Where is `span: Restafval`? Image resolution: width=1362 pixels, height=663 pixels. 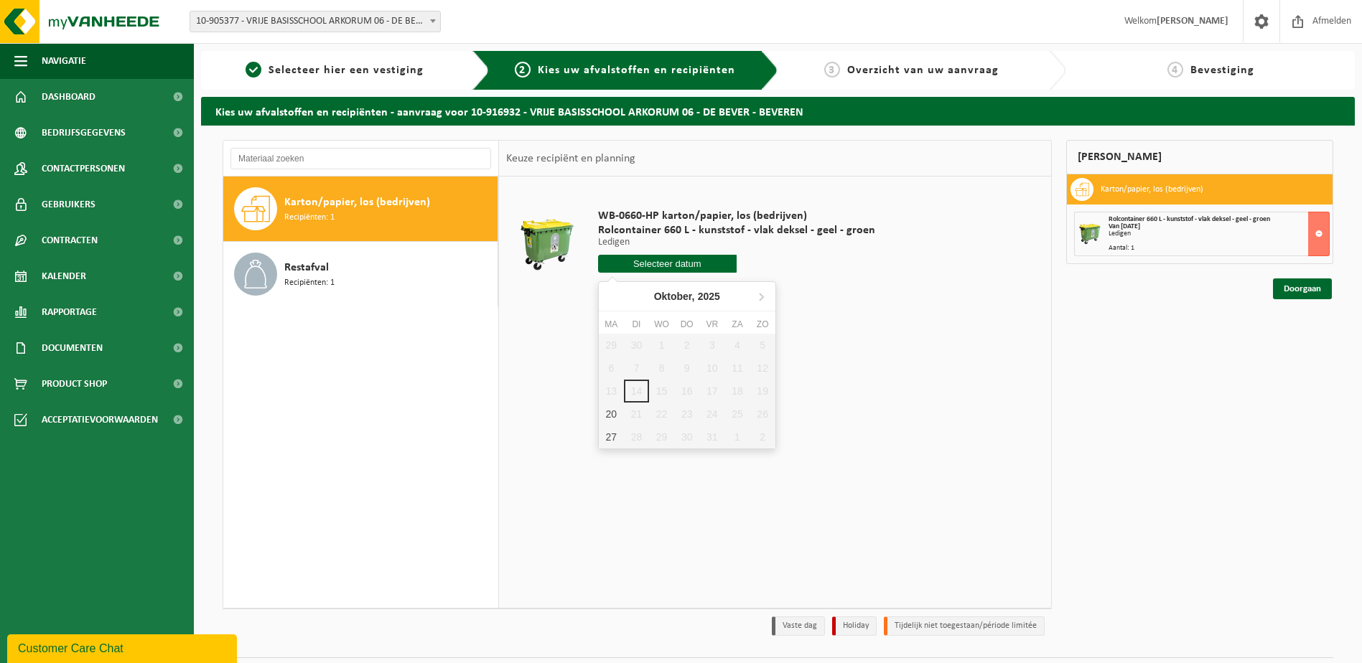 span: Restafval is located at coordinates (307, 268).